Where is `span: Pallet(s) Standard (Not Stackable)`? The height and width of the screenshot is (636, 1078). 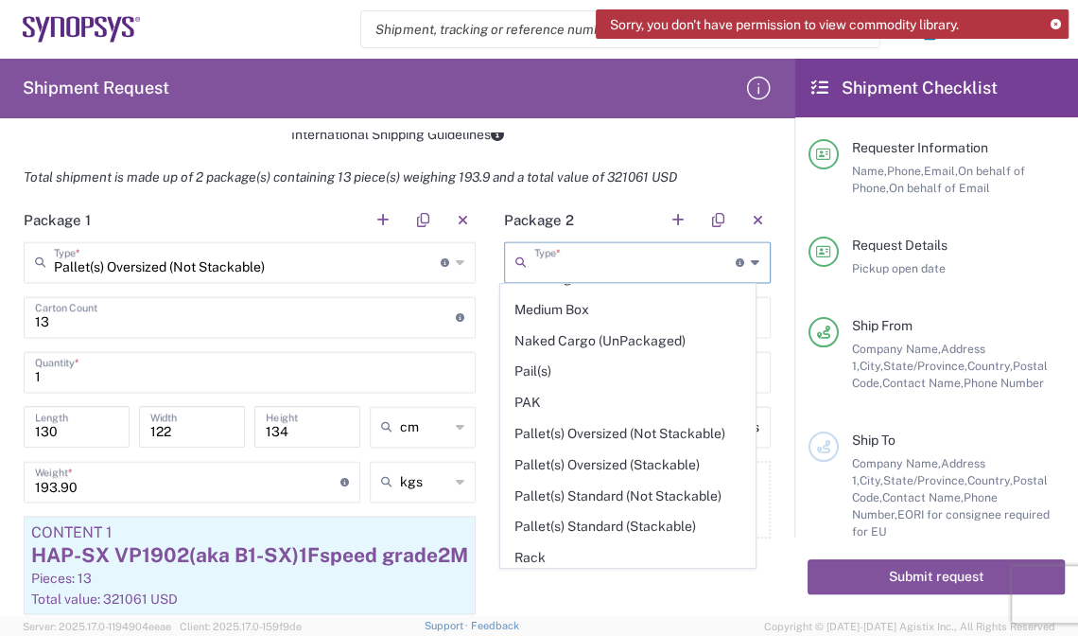
span: Pallet(s) Standard (Not Stackable) is located at coordinates (628, 496).